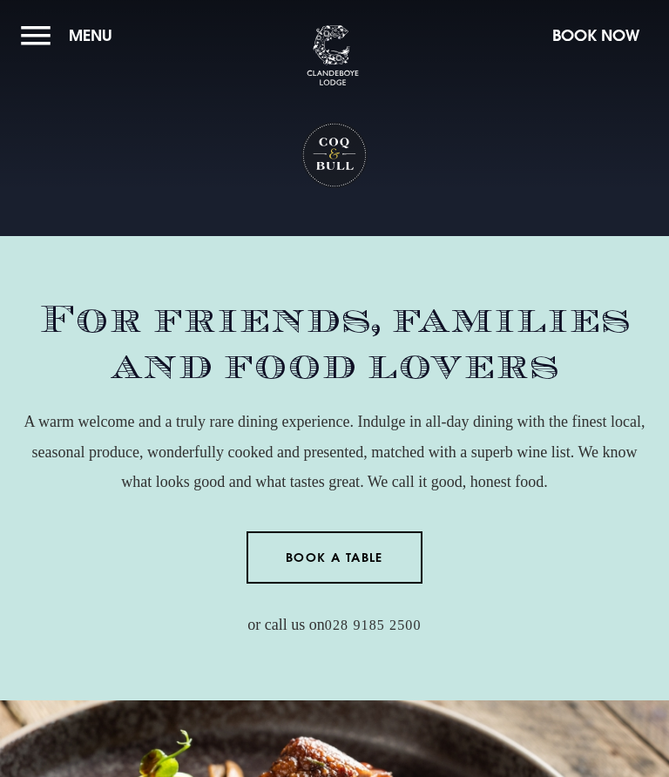 This screenshot has width=669, height=777. I want to click on span: Menu, so click(91, 35).